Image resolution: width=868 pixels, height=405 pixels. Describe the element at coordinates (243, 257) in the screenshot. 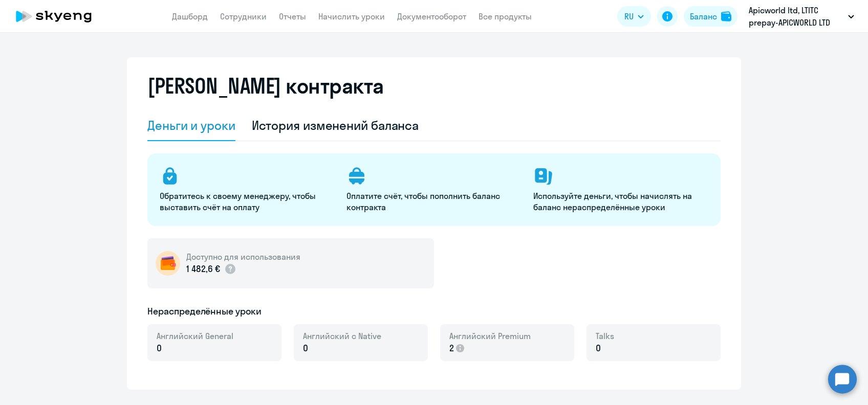

I see `h5: Доступно для использования` at that location.